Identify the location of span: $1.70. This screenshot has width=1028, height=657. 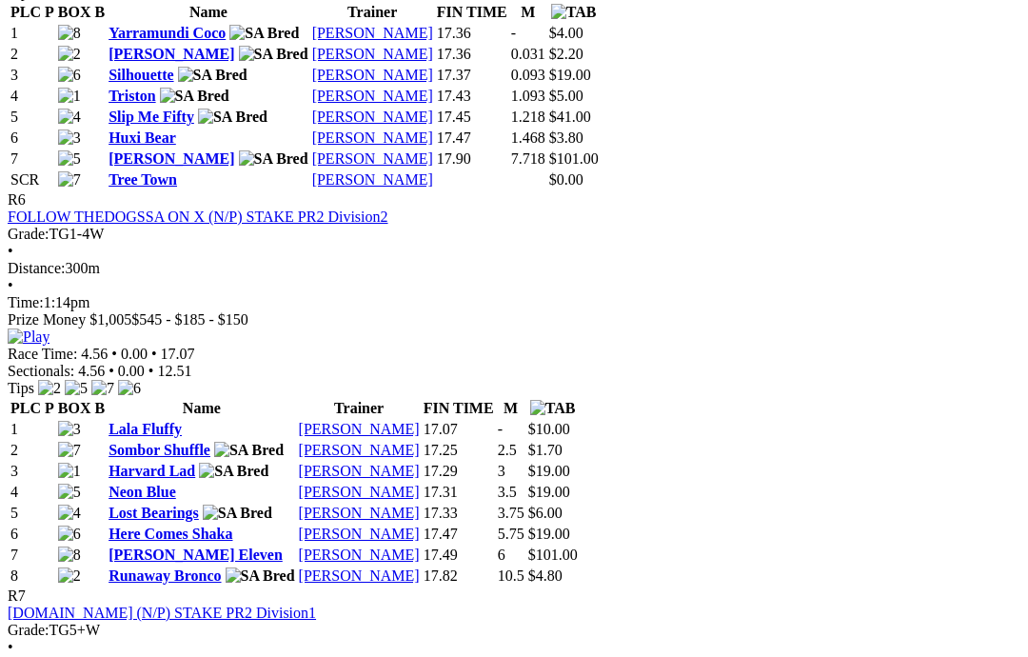
(545, 449).